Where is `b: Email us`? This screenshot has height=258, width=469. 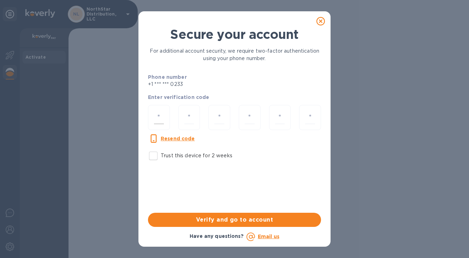 b: Email us is located at coordinates (269, 236).